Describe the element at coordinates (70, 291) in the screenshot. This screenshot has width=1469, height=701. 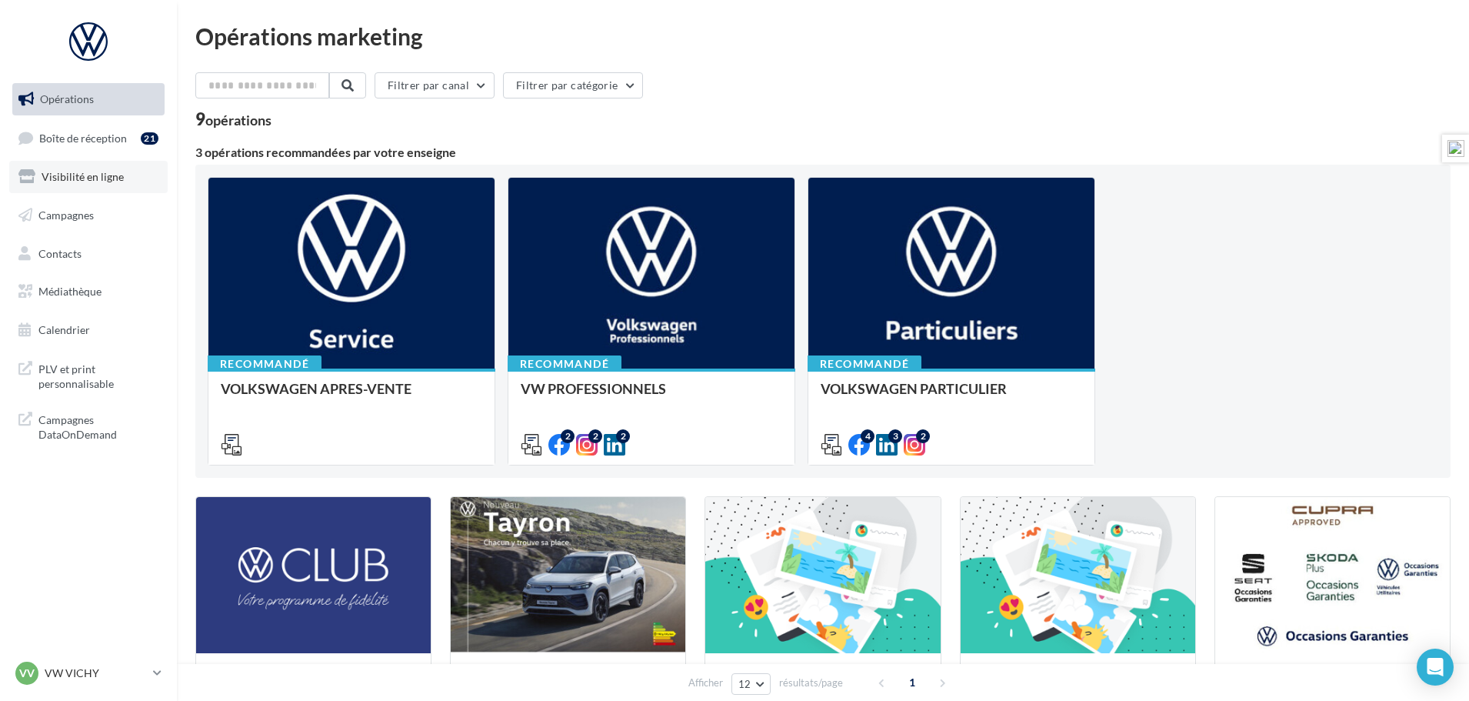
I see `span: Médiathèque` at that location.